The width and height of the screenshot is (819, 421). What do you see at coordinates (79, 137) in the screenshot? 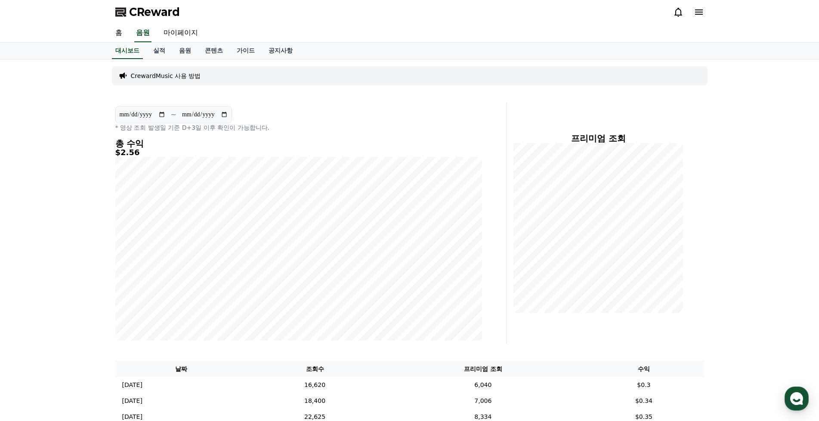
I see `span: 문의하기` at bounding box center [79, 137].